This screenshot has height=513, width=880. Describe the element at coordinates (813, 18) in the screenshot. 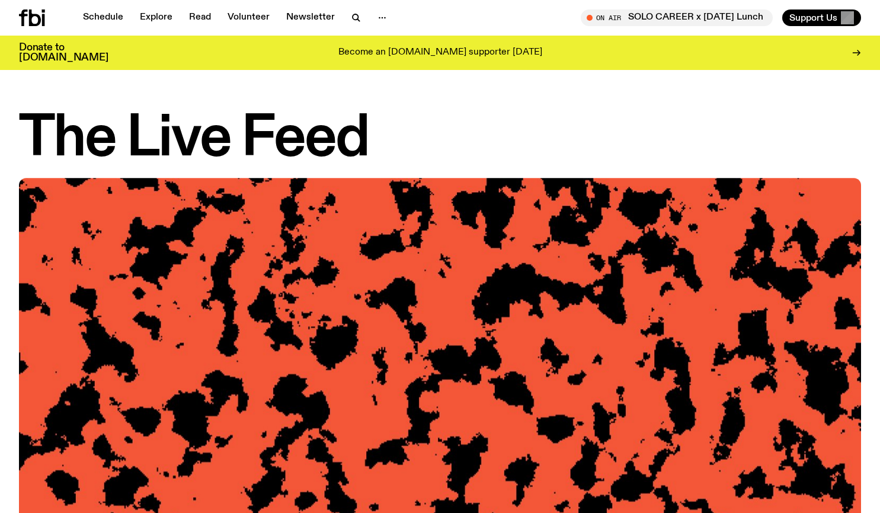

I see `span: Support Us` at that location.